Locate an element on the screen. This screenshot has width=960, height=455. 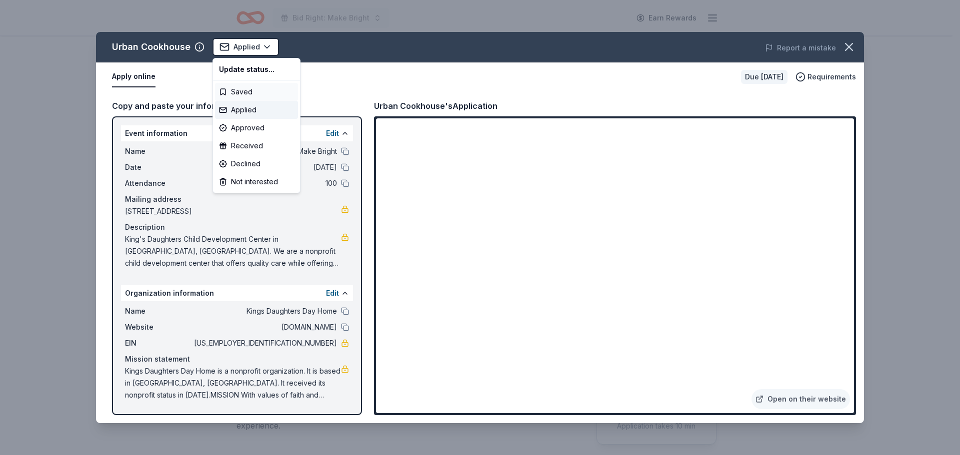
div: Saved is located at coordinates (256, 92).